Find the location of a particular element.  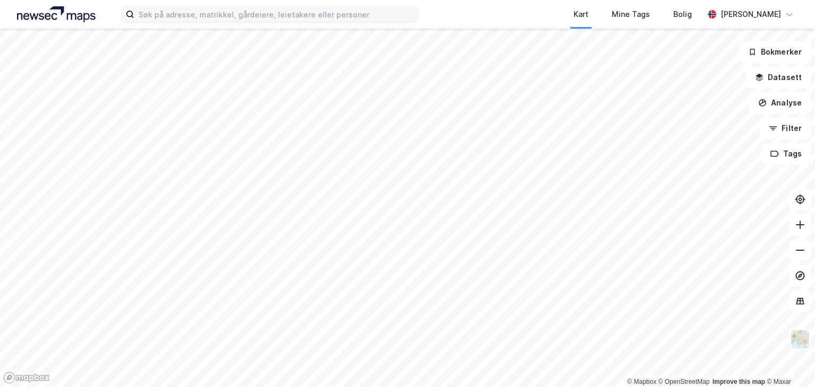

div: Kontrollprogram for chat is located at coordinates (789, 362).